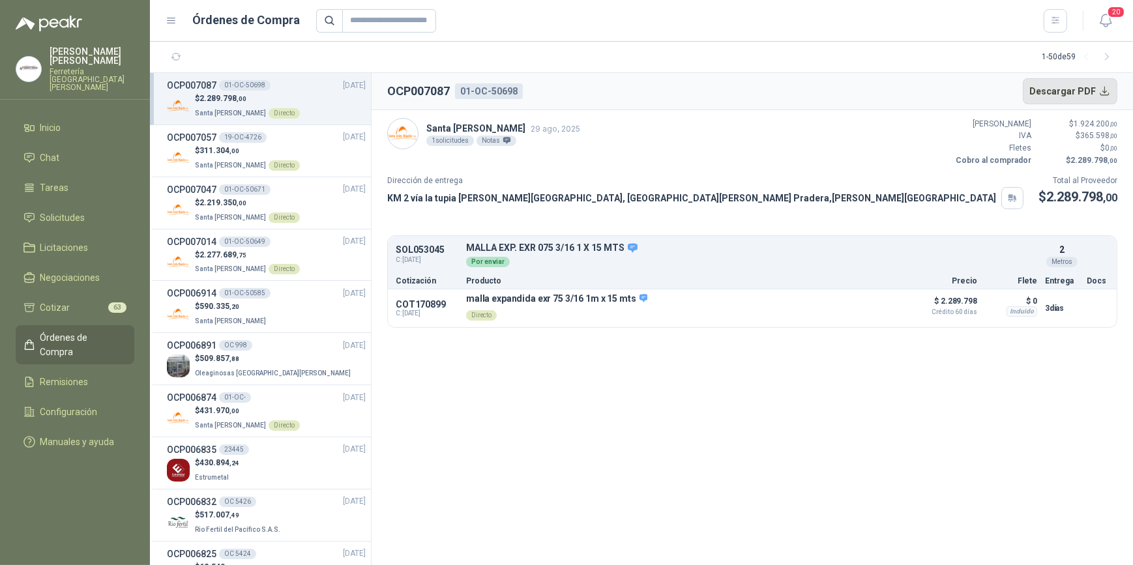 The image size is (1133, 565). I want to click on a: Tareas, so click(75, 188).